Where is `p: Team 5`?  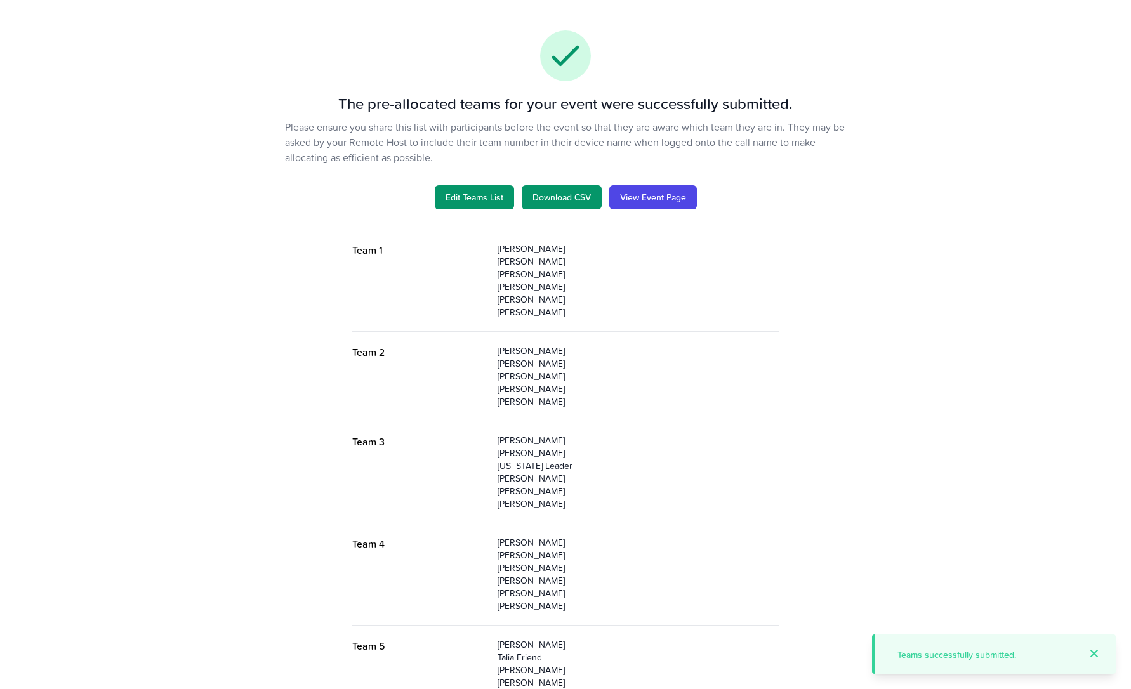 p: Team 5 is located at coordinates (420, 646).